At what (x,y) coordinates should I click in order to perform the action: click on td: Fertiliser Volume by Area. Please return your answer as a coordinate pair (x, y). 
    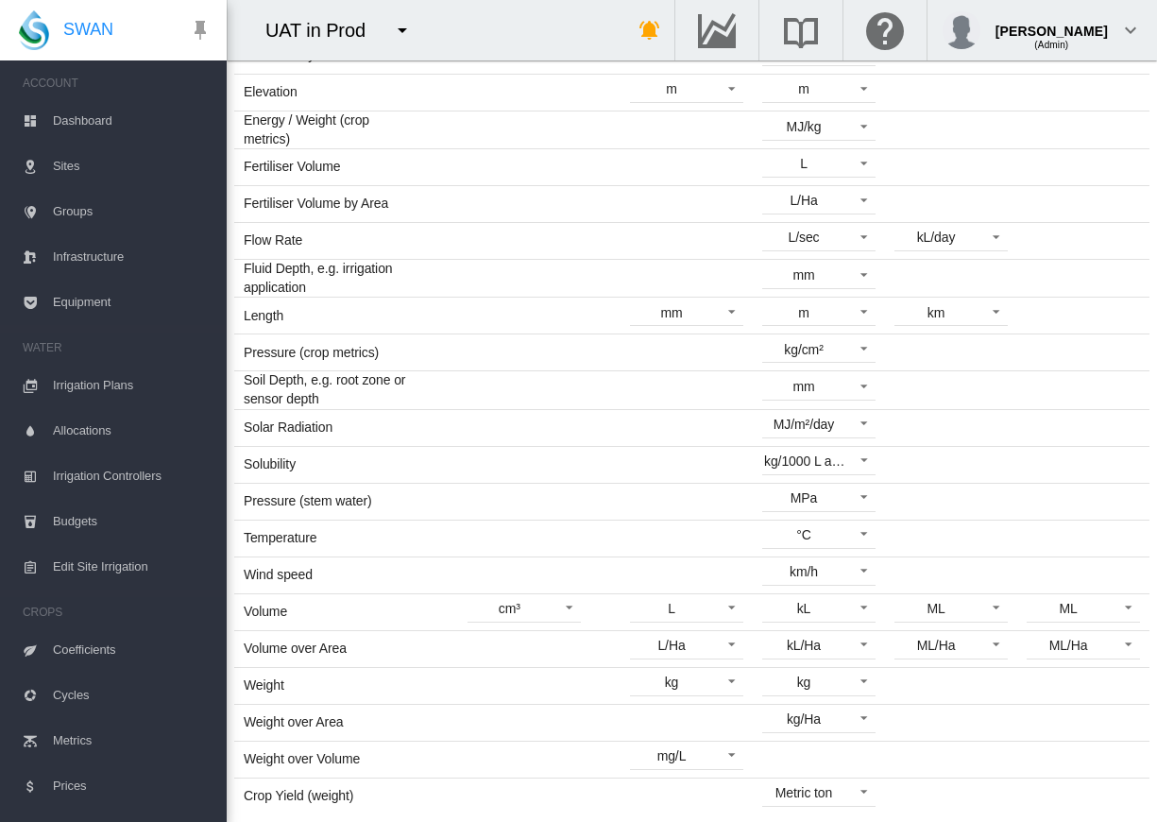
    Looking at the image, I should click on (332, 203).